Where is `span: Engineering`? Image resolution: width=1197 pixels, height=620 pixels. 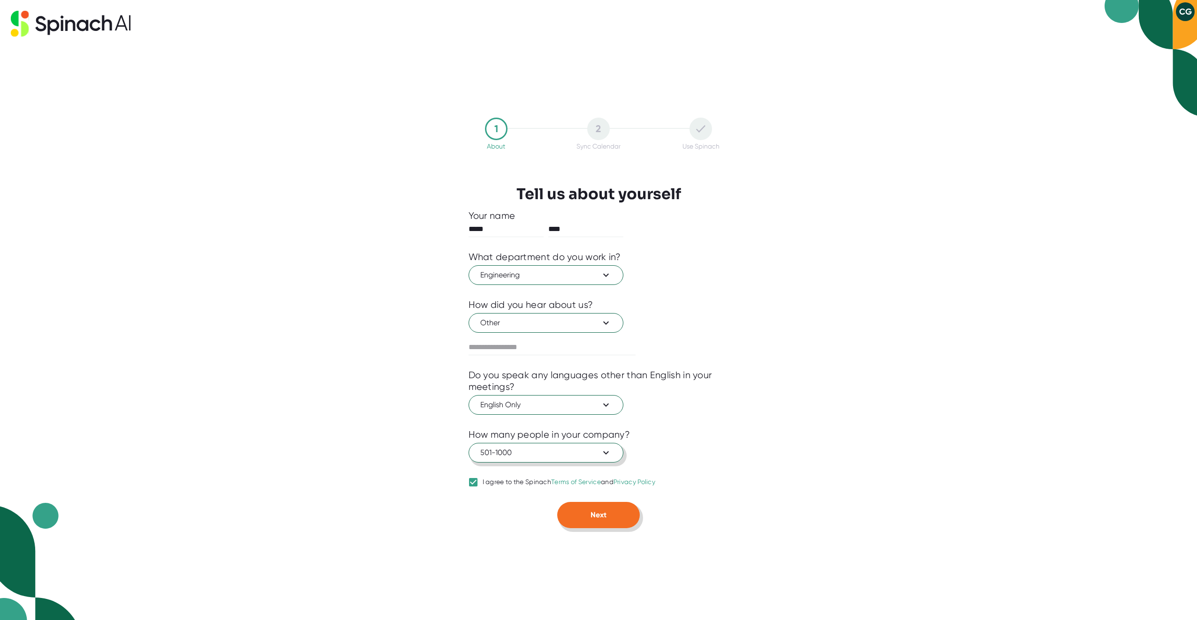 span: Engineering is located at coordinates (546, 275).